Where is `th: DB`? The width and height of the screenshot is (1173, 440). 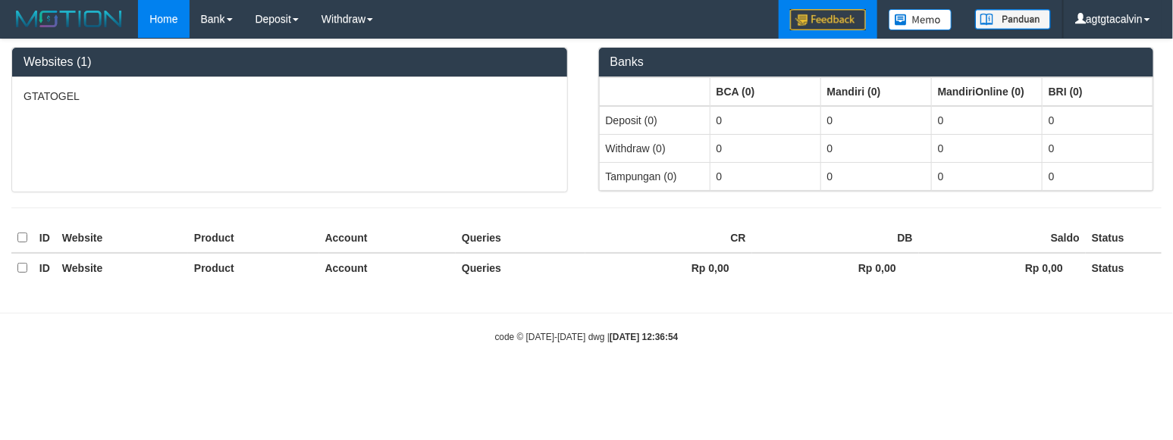
th: DB is located at coordinates (835, 238).